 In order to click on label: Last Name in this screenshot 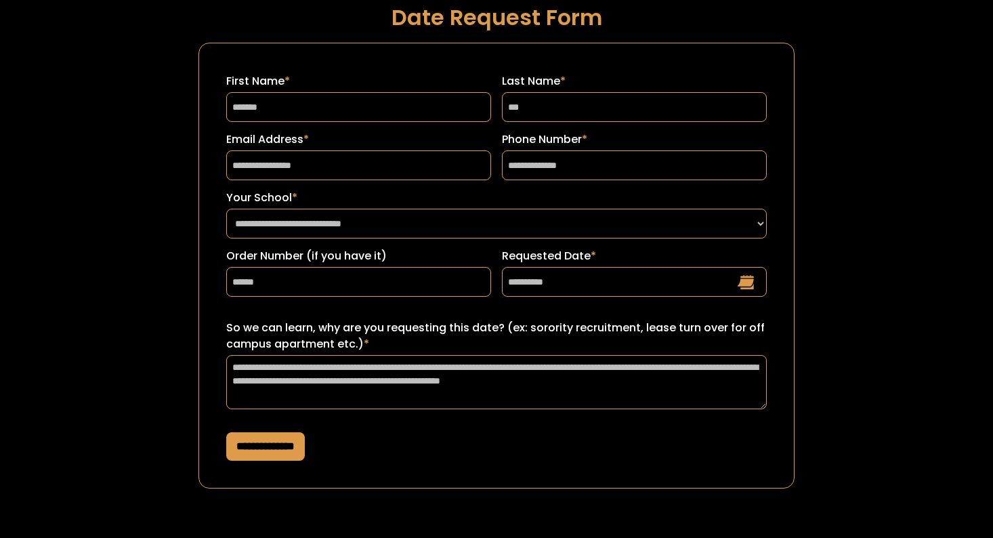, I will do `click(634, 81)`.